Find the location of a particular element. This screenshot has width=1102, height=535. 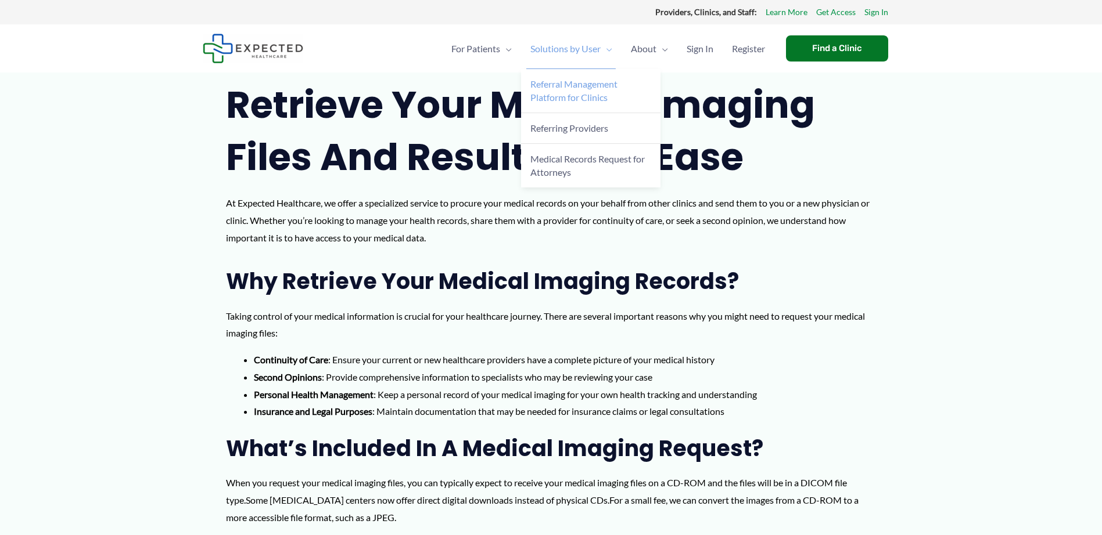

a: Referral Management Platform for Clinics is located at coordinates (591, 91).